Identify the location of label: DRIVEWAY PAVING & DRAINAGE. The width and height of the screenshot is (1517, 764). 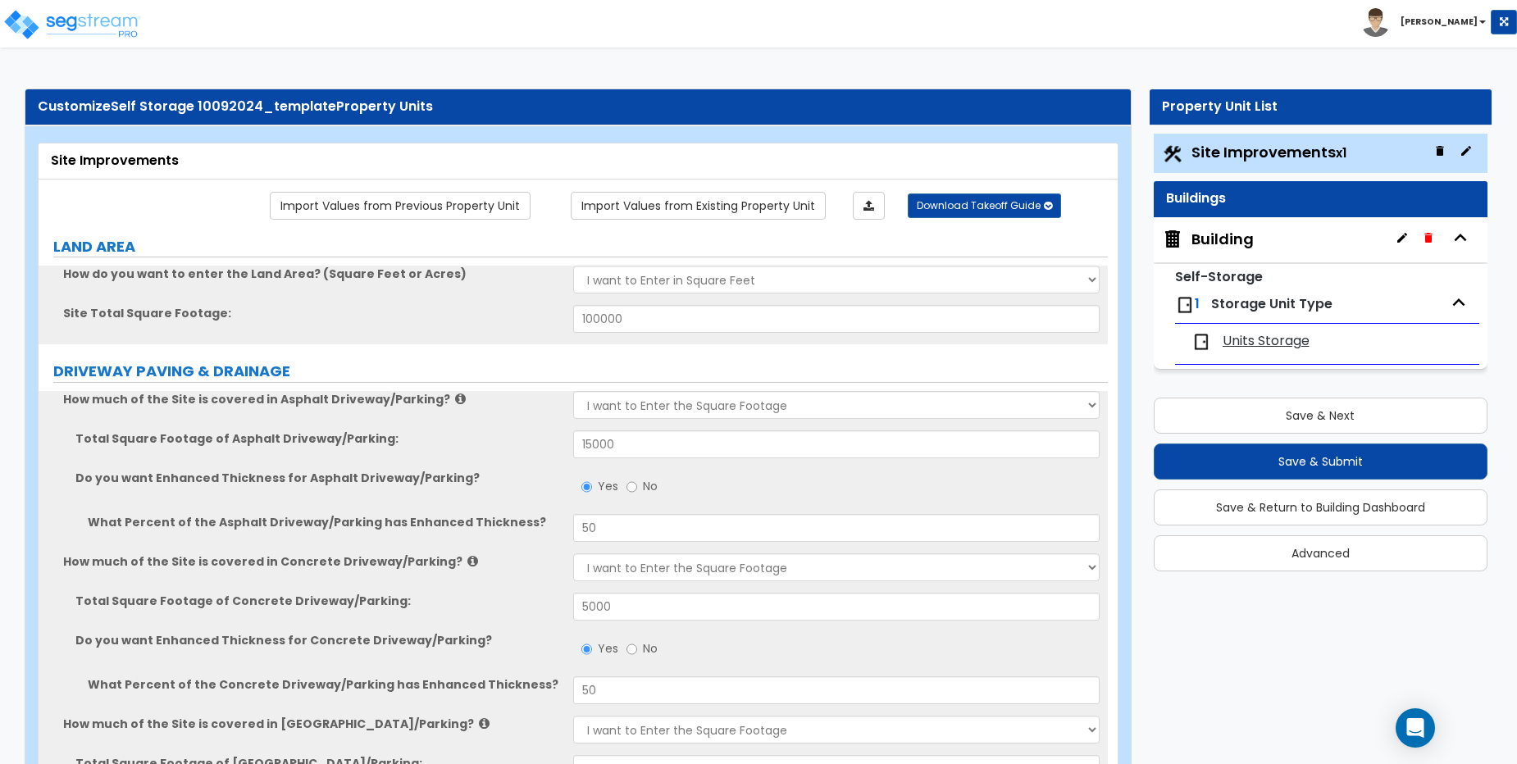
(581, 371).